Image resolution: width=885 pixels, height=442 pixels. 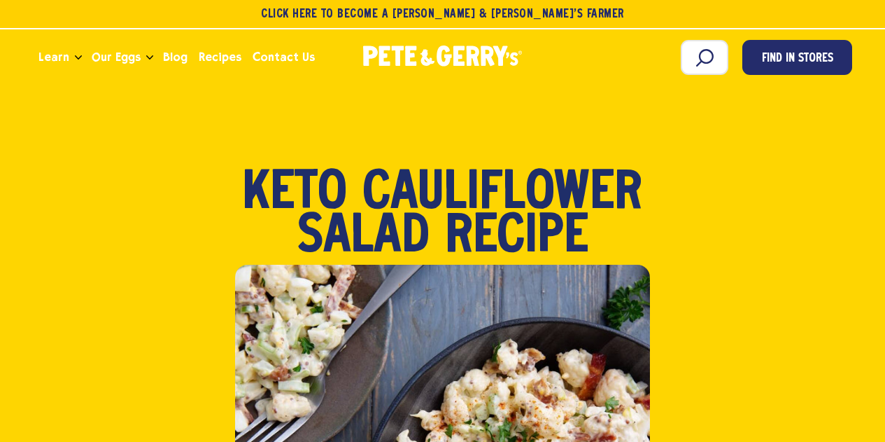 I want to click on button: Open the dropdown menu for Our Eggs, so click(x=150, y=57).